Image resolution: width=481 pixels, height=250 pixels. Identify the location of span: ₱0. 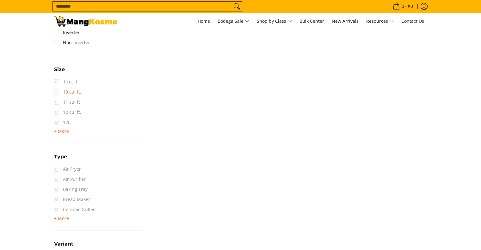
(410, 6).